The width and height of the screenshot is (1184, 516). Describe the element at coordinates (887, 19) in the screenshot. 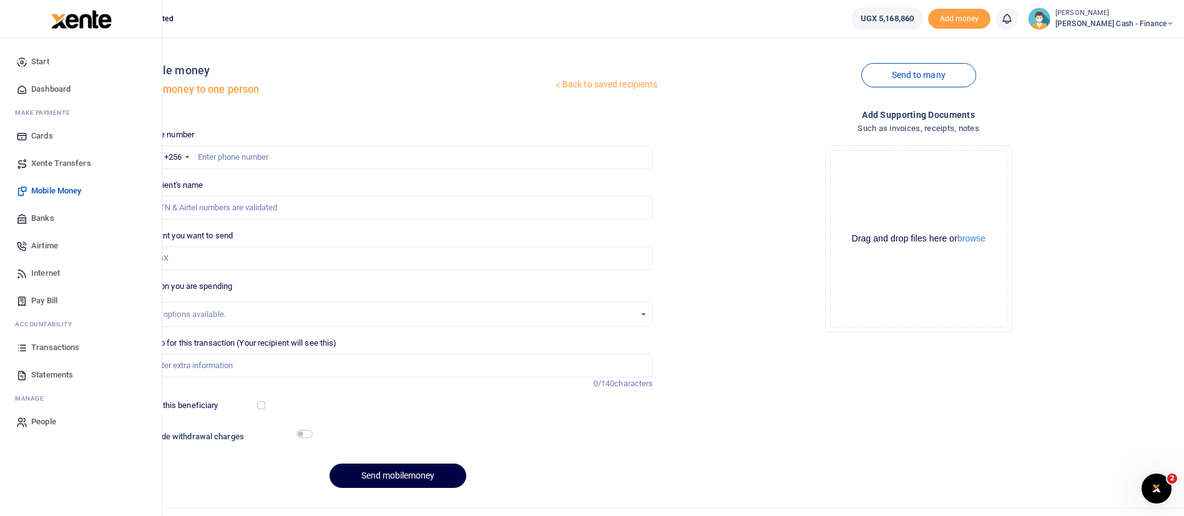

I see `li: Wallet ballance` at that location.